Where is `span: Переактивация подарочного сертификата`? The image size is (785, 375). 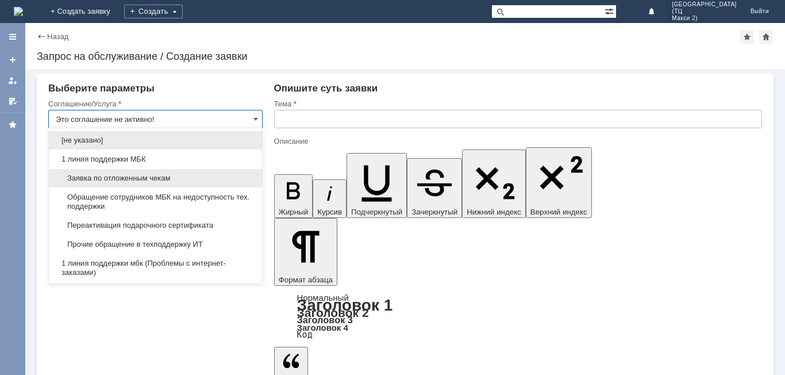
span: Переактивация подарочного сертификата is located at coordinates (155, 225).